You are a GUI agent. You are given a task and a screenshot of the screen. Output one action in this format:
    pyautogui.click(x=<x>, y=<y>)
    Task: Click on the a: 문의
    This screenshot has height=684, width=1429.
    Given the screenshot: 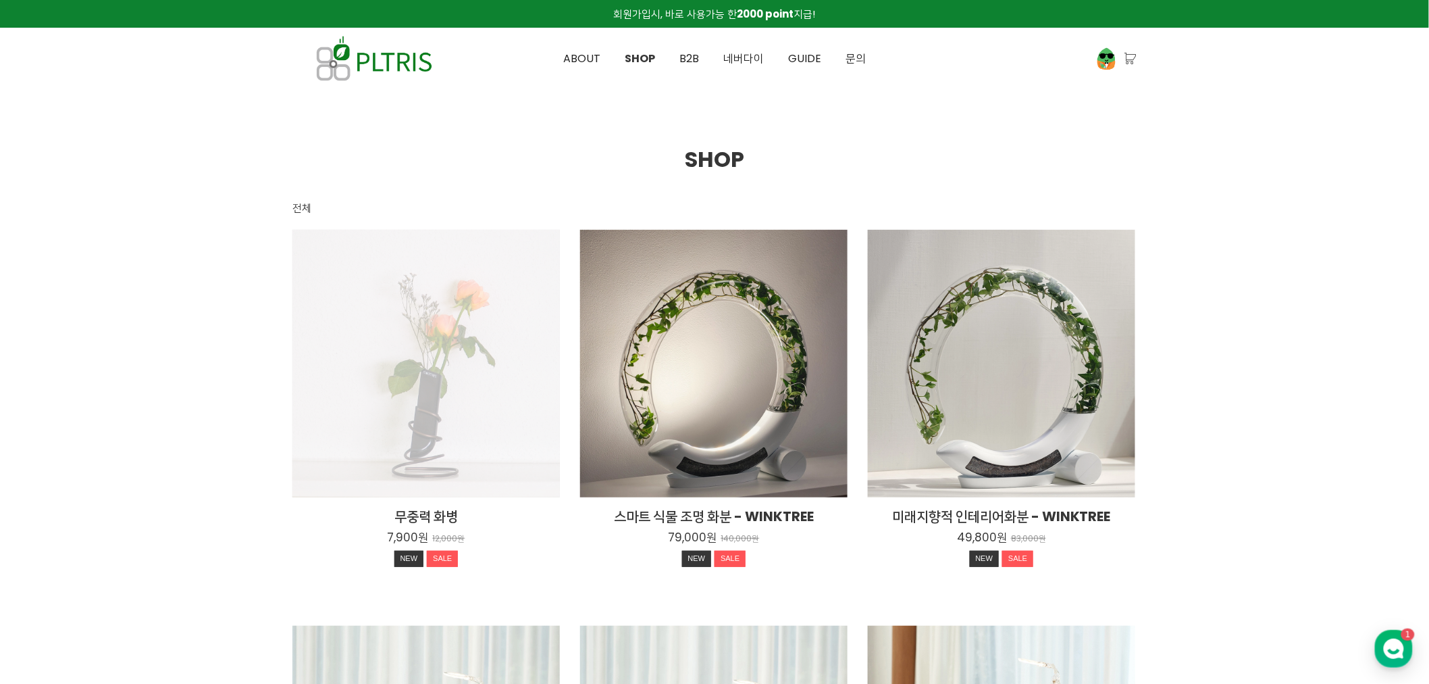 What is the action you would take?
    pyautogui.click(x=856, y=59)
    